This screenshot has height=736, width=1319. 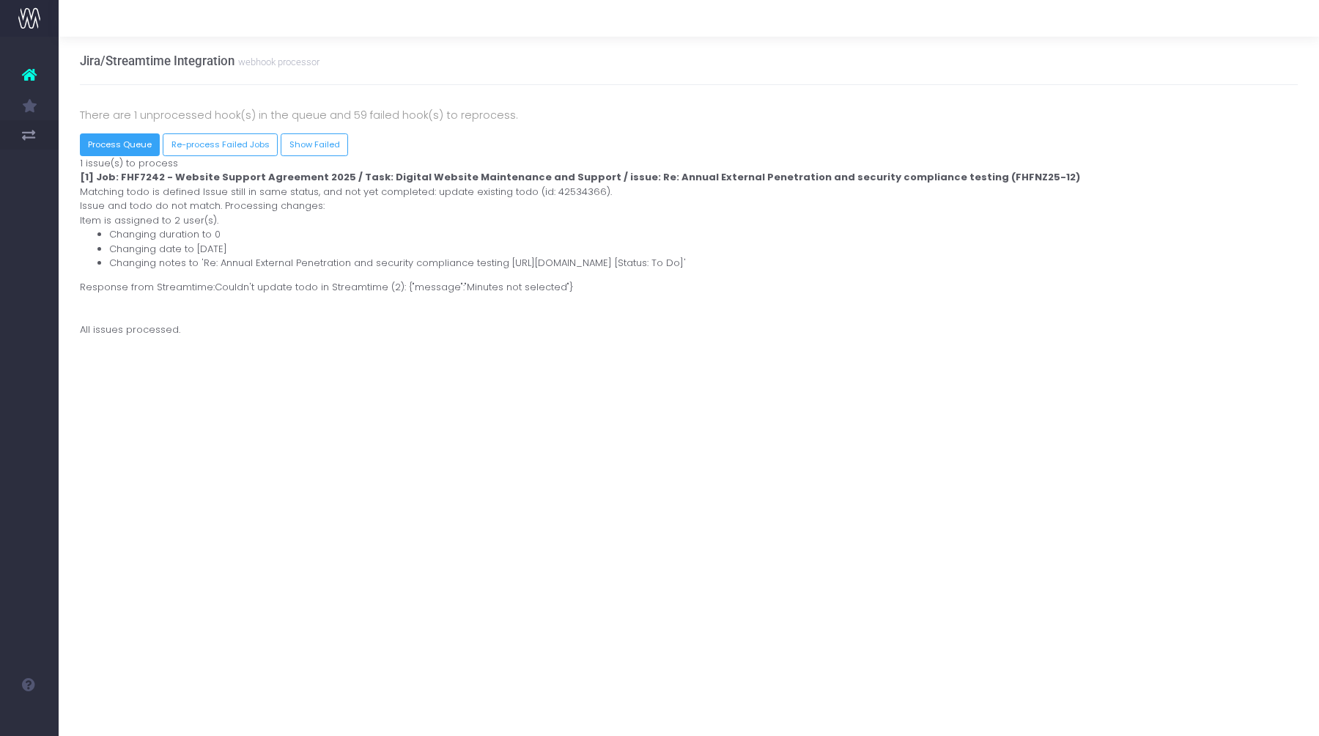 What do you see at coordinates (314, 144) in the screenshot?
I see `a: Show Failed` at bounding box center [314, 144].